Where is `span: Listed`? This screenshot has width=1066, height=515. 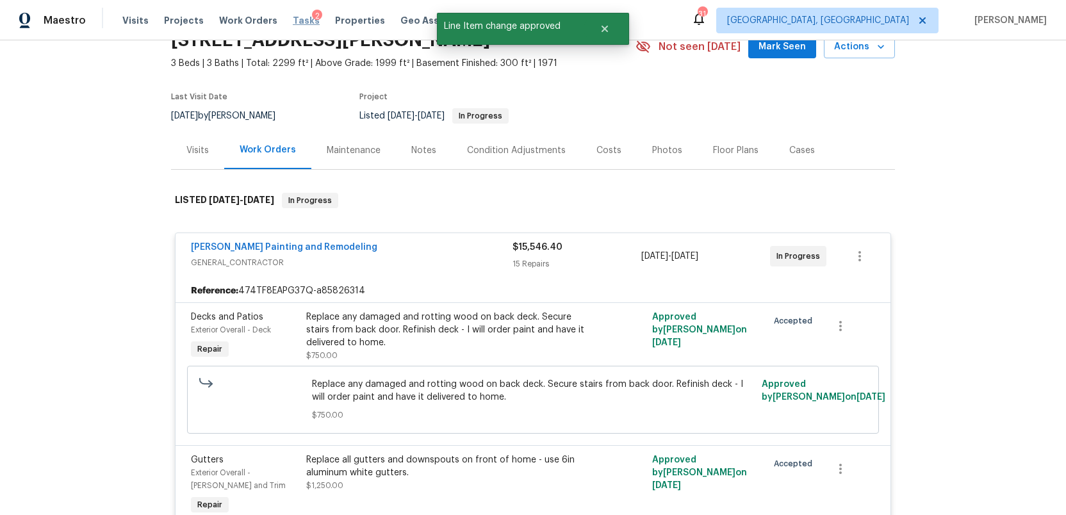
span: Listed is located at coordinates (434, 116).